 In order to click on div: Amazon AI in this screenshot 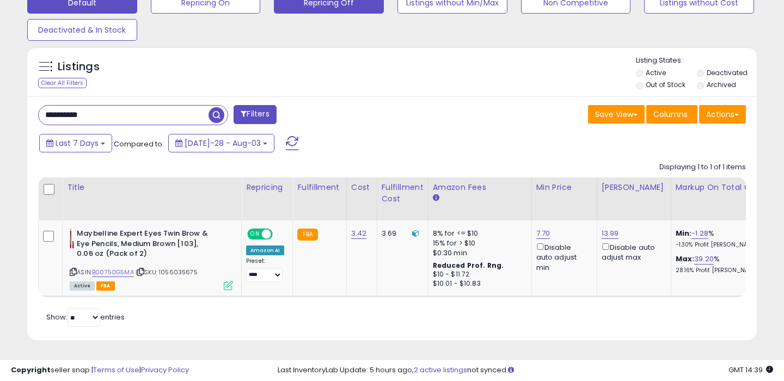, I will do `click(265, 250)`.